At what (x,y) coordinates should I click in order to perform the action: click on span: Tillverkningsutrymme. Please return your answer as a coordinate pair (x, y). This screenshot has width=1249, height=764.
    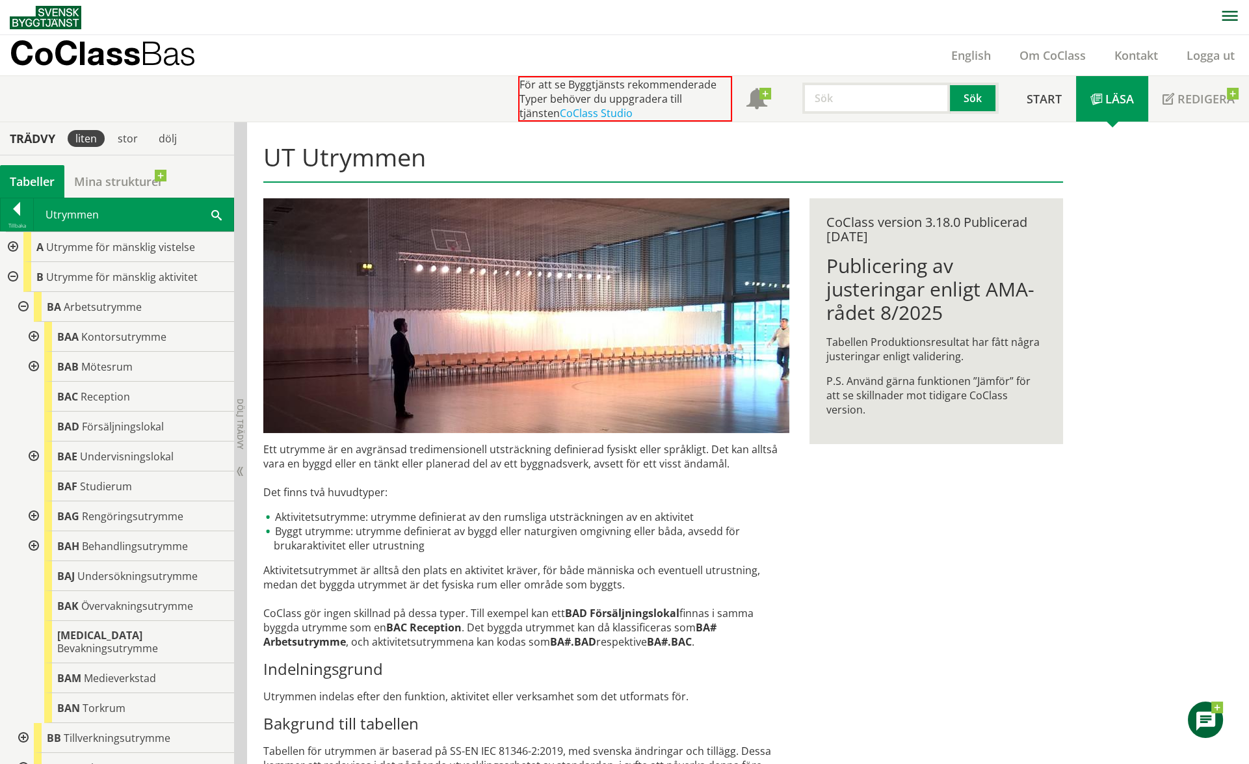
    Looking at the image, I should click on (117, 738).